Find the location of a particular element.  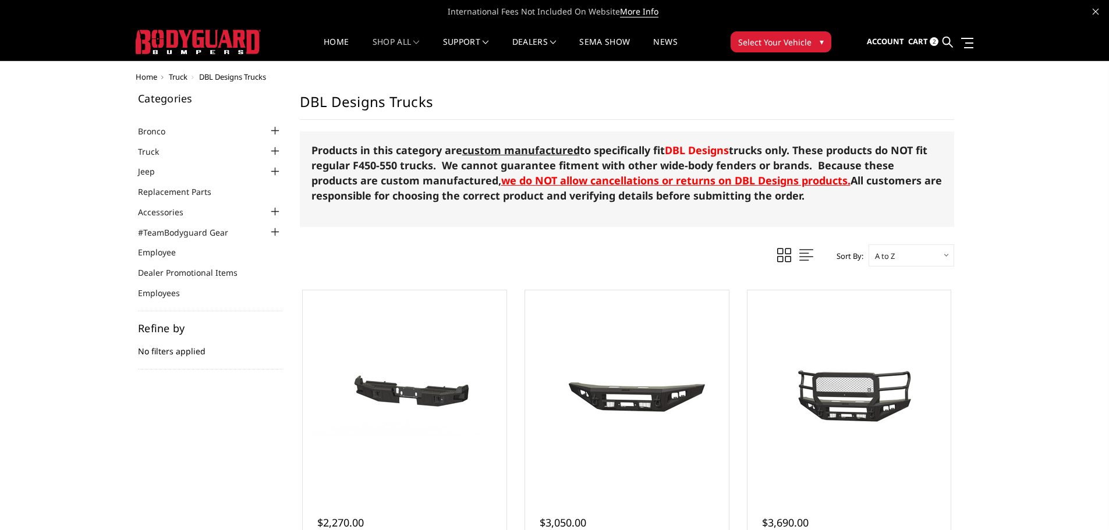

label: Sort By: is located at coordinates (847, 256).